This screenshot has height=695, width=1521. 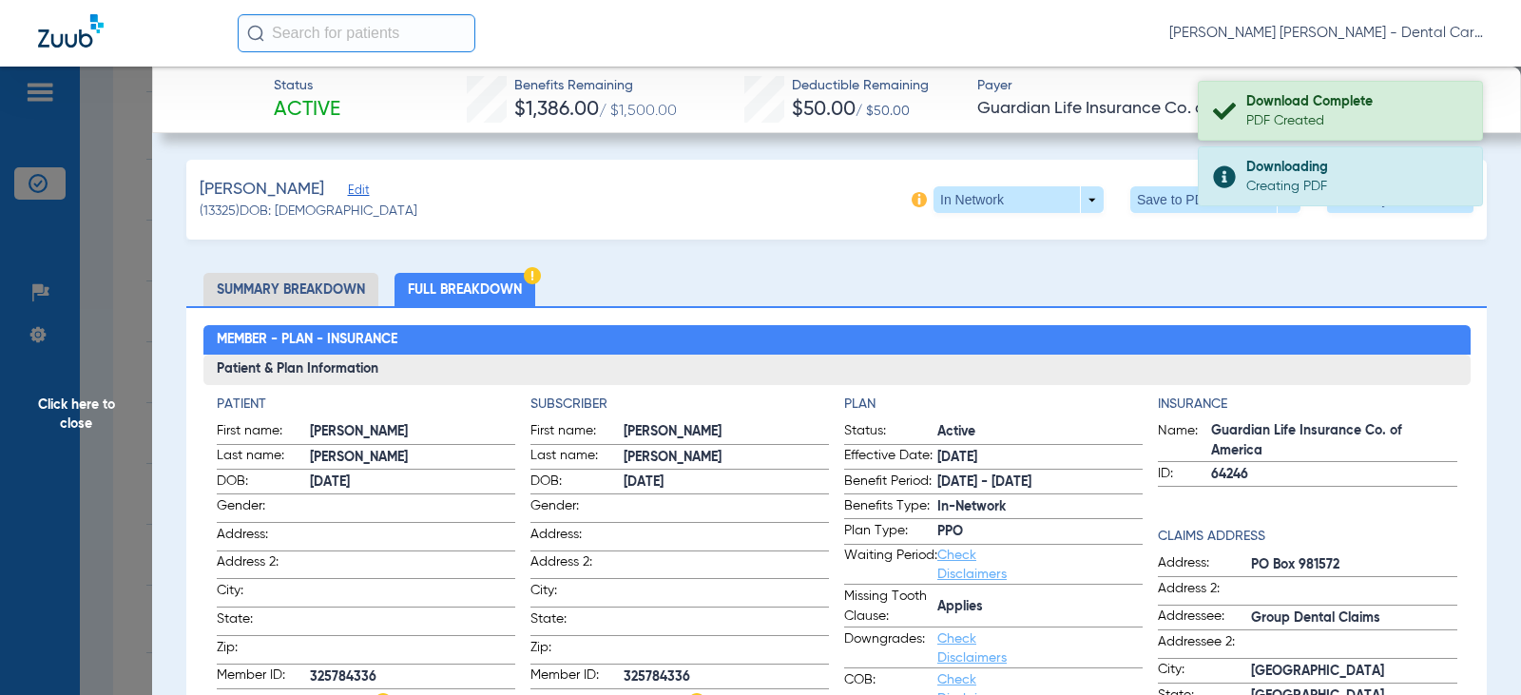 I want to click on span: ID:, so click(x=1185, y=475).